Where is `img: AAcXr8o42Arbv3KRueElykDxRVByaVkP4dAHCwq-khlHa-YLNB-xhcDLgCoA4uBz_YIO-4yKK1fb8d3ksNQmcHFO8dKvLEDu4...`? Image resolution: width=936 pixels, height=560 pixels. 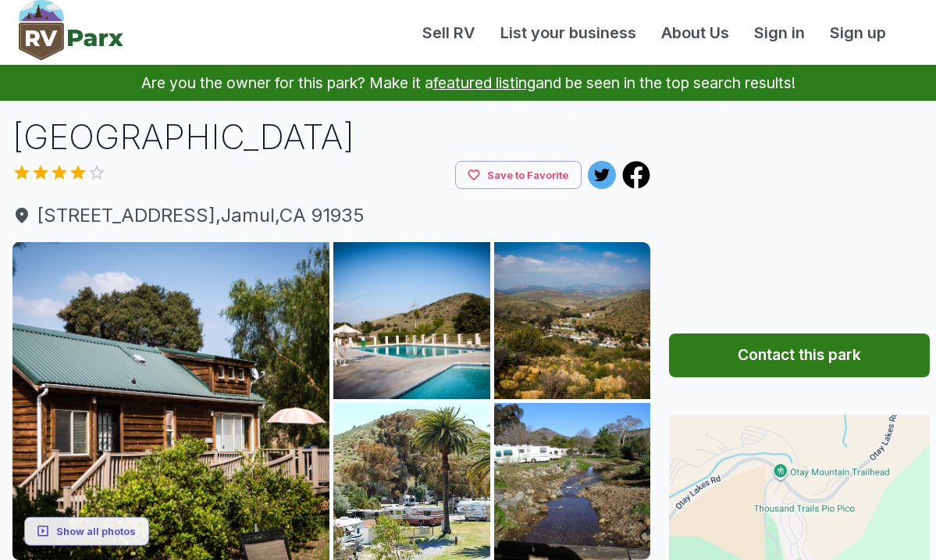 img: AAcXr8o42Arbv3KRueElykDxRVByaVkP4dAHCwq-khlHa-YLNB-xhcDLgCoA4uBz_YIO-4yKK1fb8d3ksNQmcHFO8dKvLEDu4... is located at coordinates (411, 320).